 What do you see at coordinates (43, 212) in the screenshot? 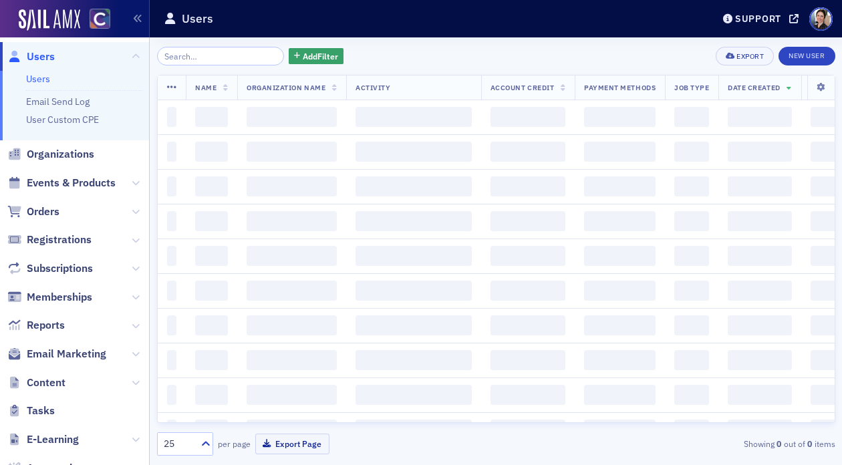
I see `span: Orders` at bounding box center [43, 212].